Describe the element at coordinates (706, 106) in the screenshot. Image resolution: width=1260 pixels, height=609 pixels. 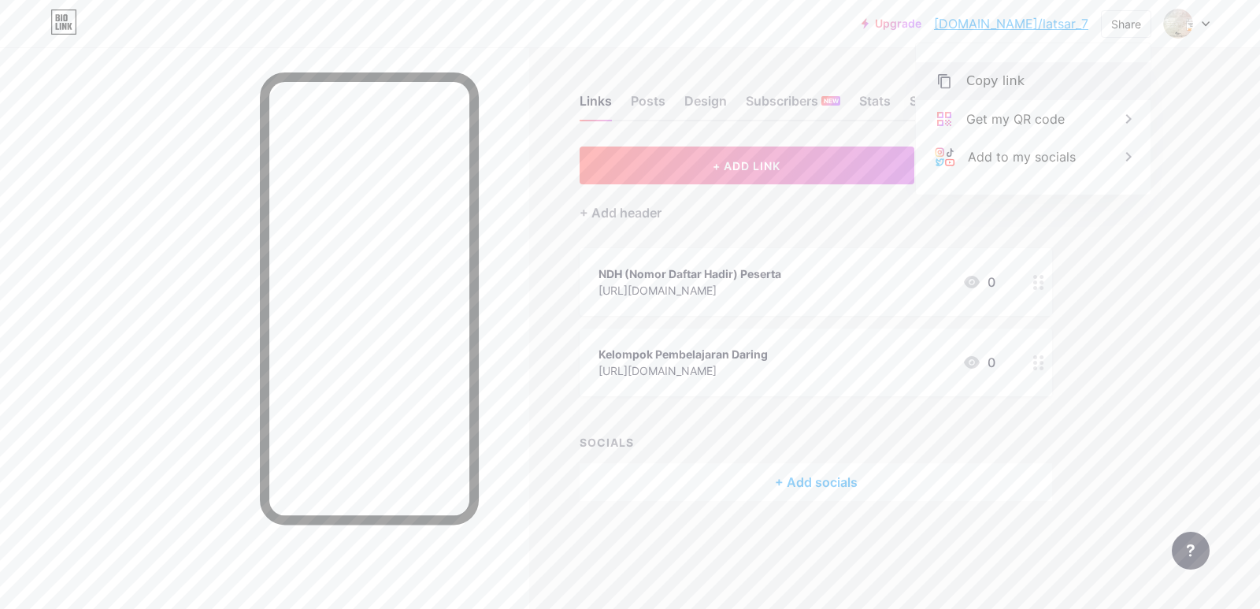
I see `div: Design` at that location.